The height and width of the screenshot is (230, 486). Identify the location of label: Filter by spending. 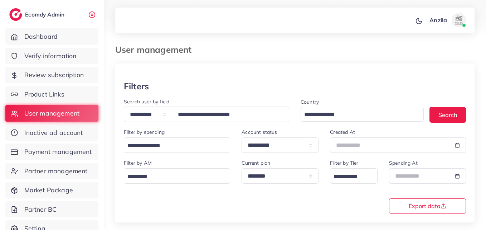
(144, 132).